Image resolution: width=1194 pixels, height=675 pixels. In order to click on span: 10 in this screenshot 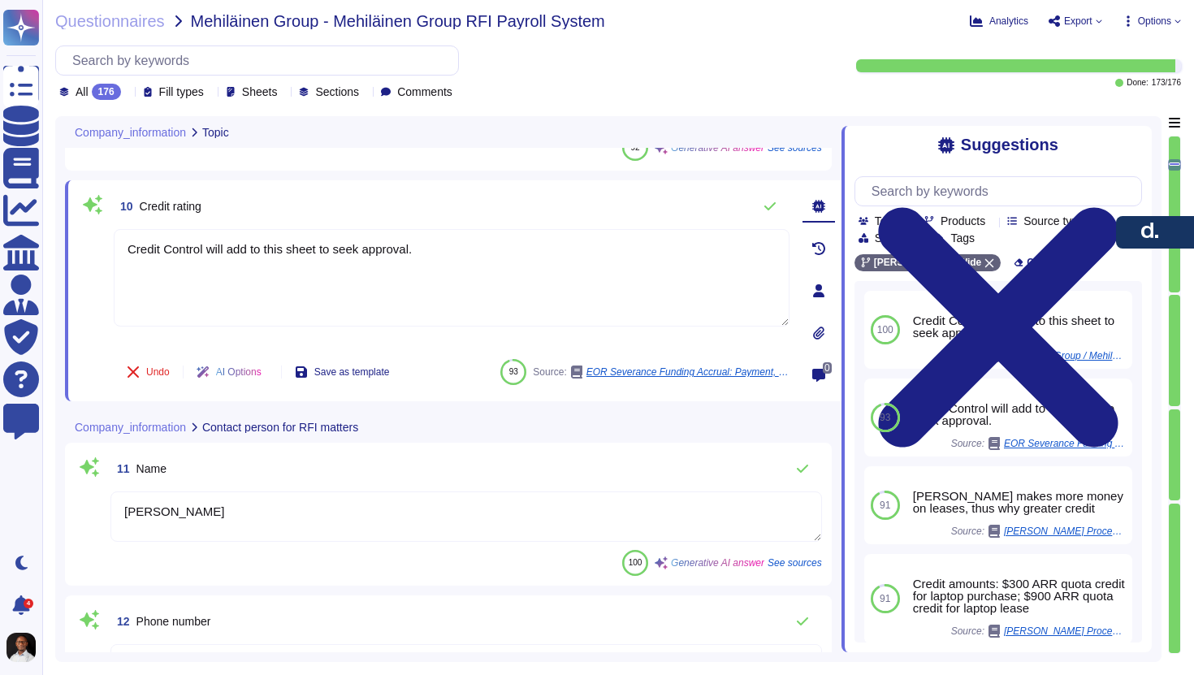, I will do `click(123, 206)`.